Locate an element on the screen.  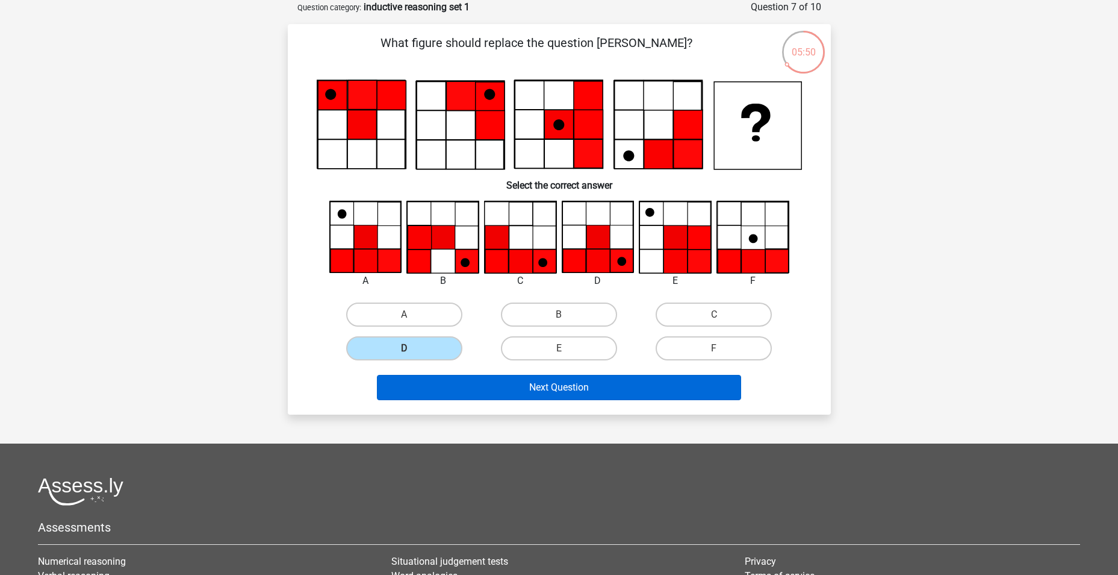
h5: Assessments is located at coordinates (559, 527).